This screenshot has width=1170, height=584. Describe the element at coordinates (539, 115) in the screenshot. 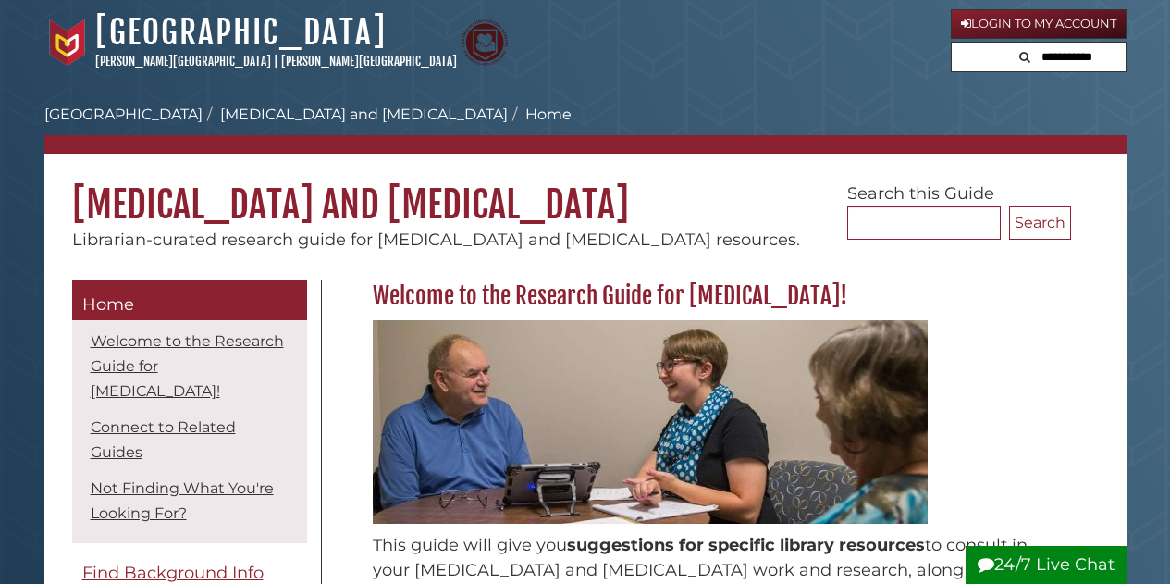

I see `li: Home` at that location.